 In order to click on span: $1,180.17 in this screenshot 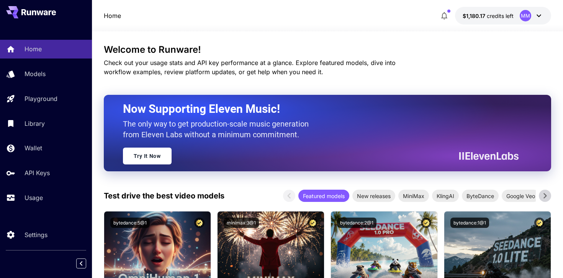, I will do `click(474, 16)`.